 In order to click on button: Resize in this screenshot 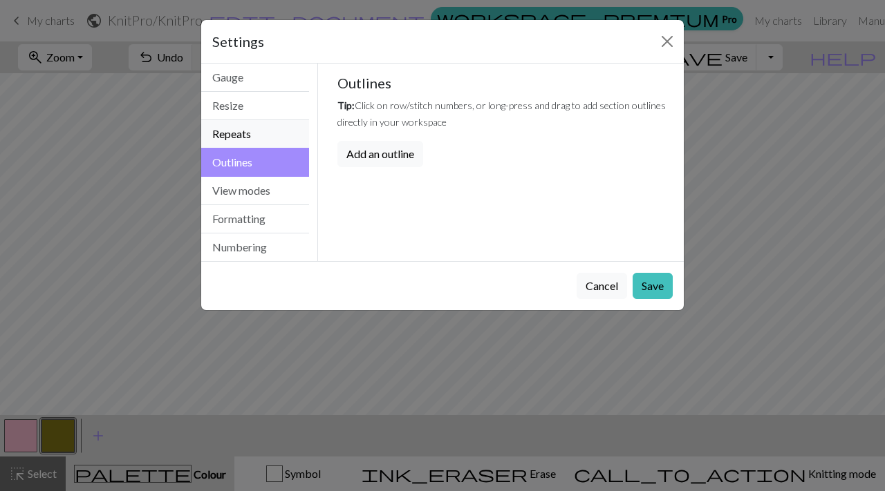, I will do `click(255, 106)`.